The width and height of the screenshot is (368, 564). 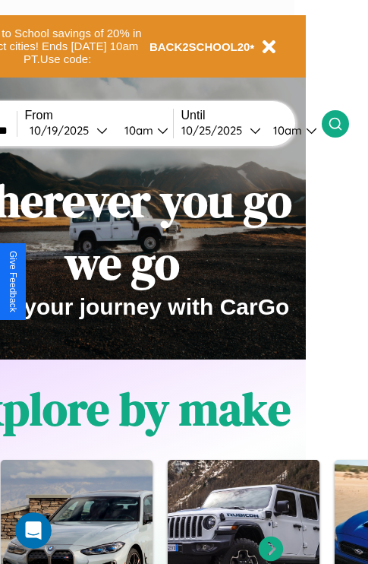 I want to click on div: 10 / 19 / 2025, so click(x=63, y=130).